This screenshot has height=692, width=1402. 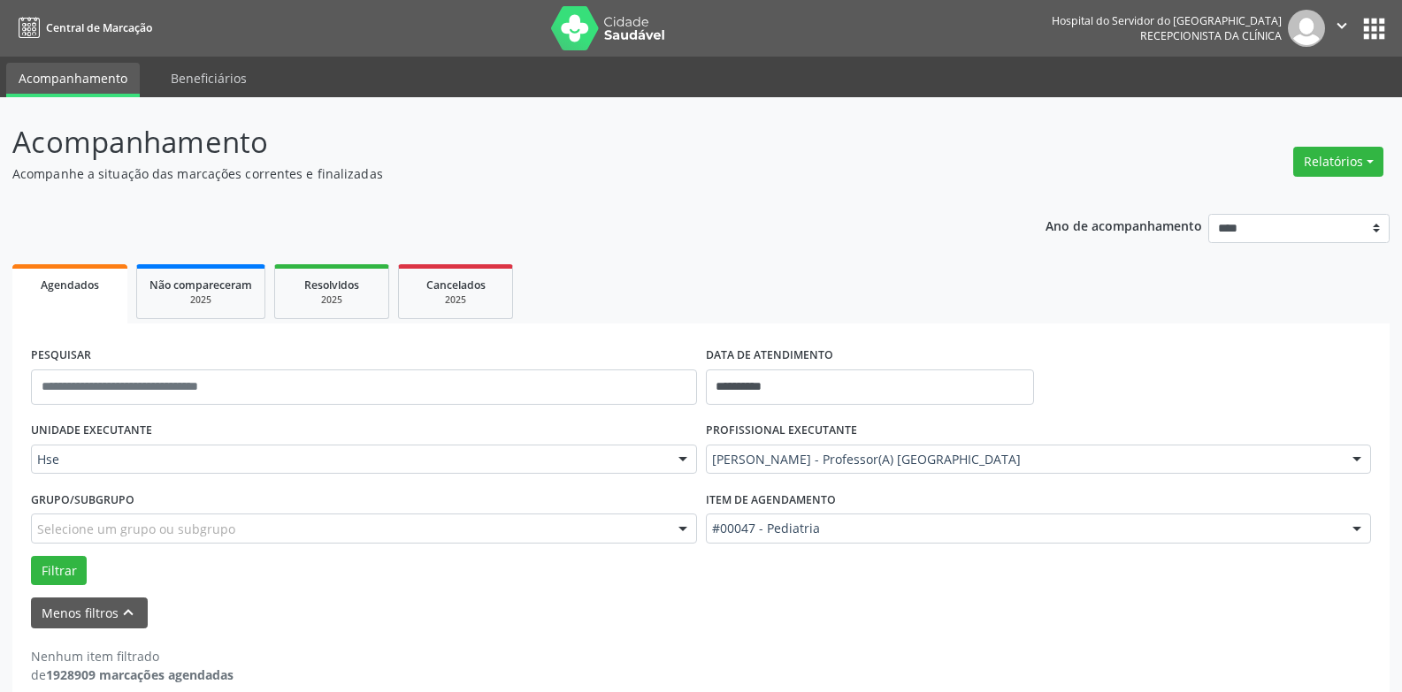 What do you see at coordinates (332, 285) in the screenshot?
I see `span: Resolvidos` at bounding box center [332, 285].